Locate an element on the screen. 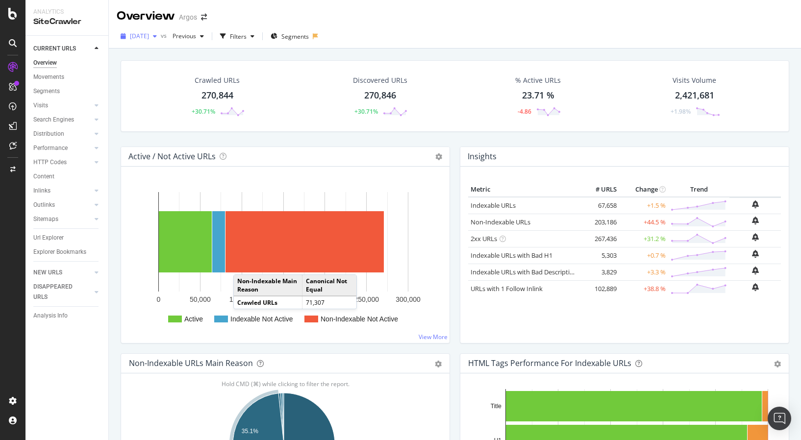  div: -4.86 is located at coordinates (524, 111).